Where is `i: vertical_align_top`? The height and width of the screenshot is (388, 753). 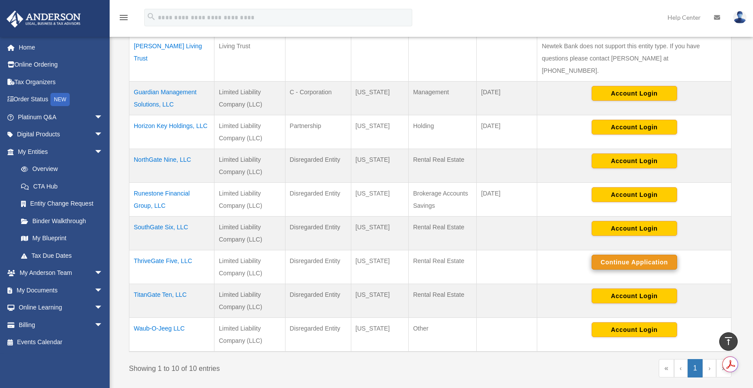
i: vertical_align_top is located at coordinates (728, 341).